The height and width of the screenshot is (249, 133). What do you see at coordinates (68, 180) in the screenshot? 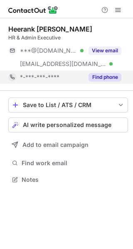
I see `button: Notes` at bounding box center [68, 180].